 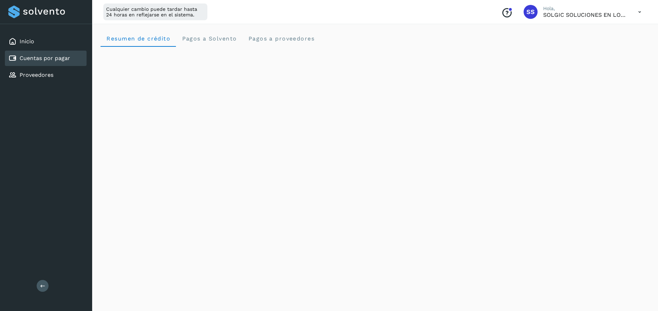 What do you see at coordinates (45, 58) in the screenshot?
I see `a: Cuentas por pagar` at bounding box center [45, 58].